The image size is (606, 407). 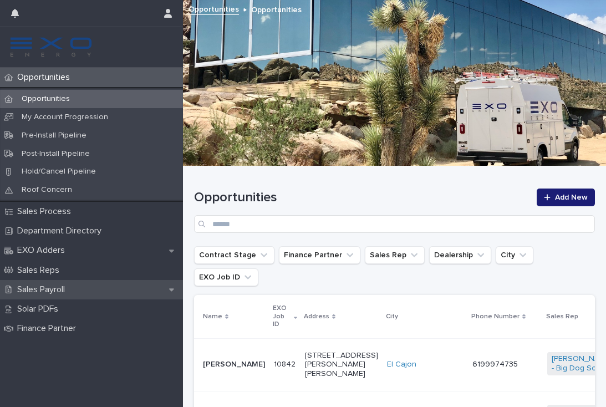 I want to click on p: EXO Job ID, so click(x=282, y=316).